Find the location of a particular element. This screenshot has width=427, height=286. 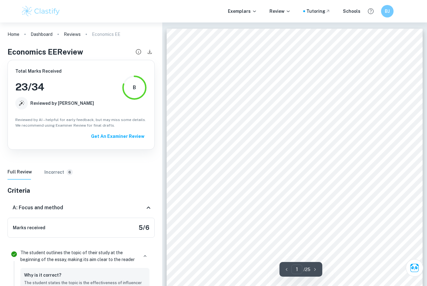

p: The student outlines the topic of their study at the beginning of the essay, making its aim clear... is located at coordinates (79, 256).